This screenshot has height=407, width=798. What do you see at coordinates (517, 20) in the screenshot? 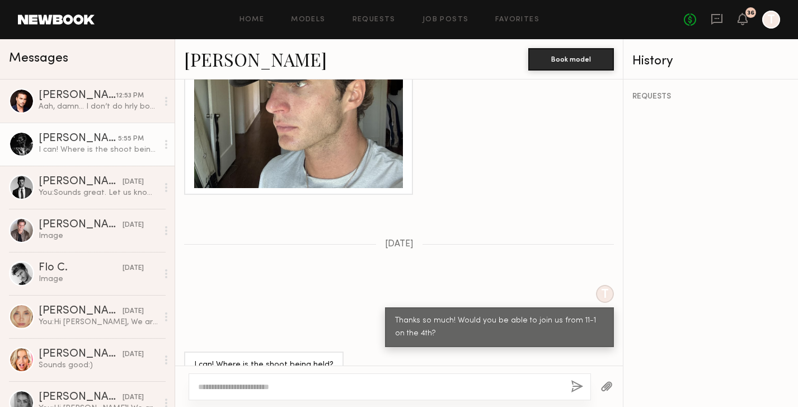
I see `a: Favorites` at bounding box center [517, 20].